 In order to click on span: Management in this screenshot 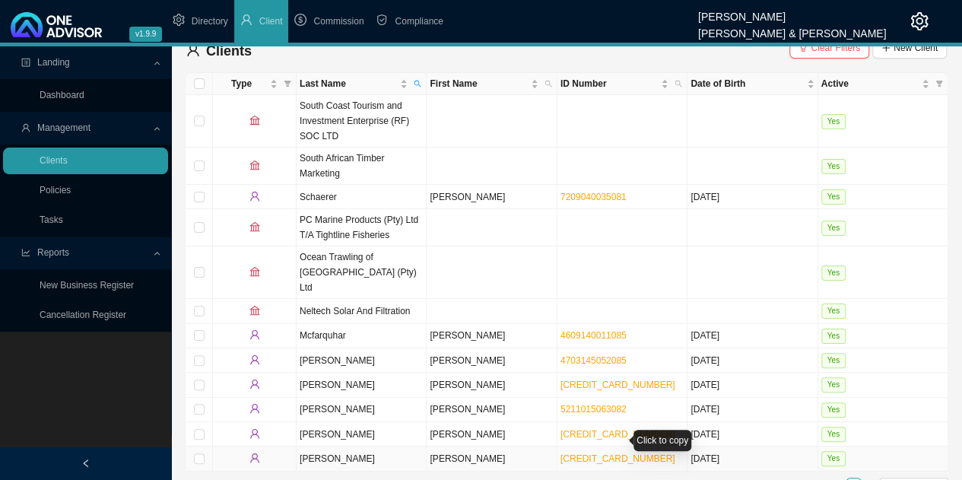, I will do `click(64, 128)`.